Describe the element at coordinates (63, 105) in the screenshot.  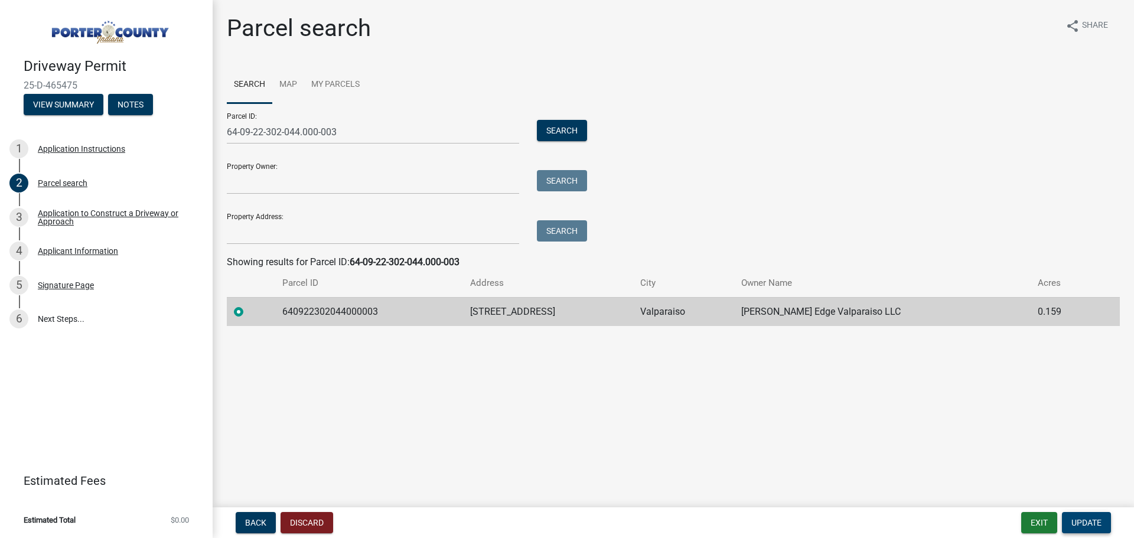
I see `wm-modal-confirm: Summary` at that location.